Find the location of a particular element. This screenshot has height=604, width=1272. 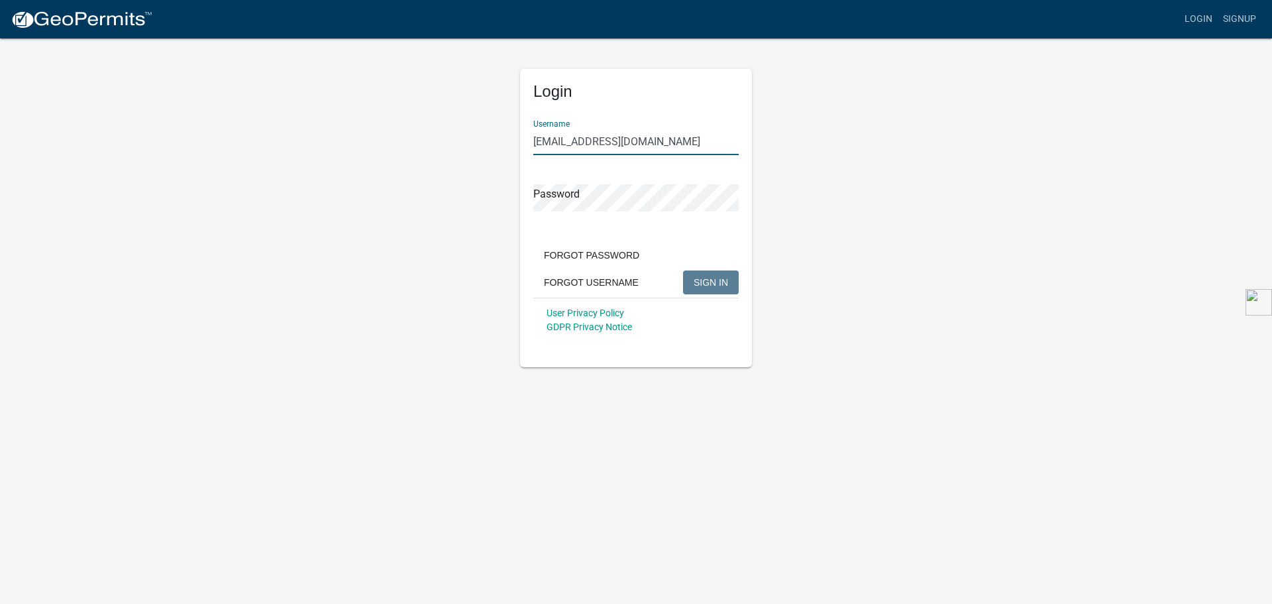

button: Forgot Username is located at coordinates (591, 282).